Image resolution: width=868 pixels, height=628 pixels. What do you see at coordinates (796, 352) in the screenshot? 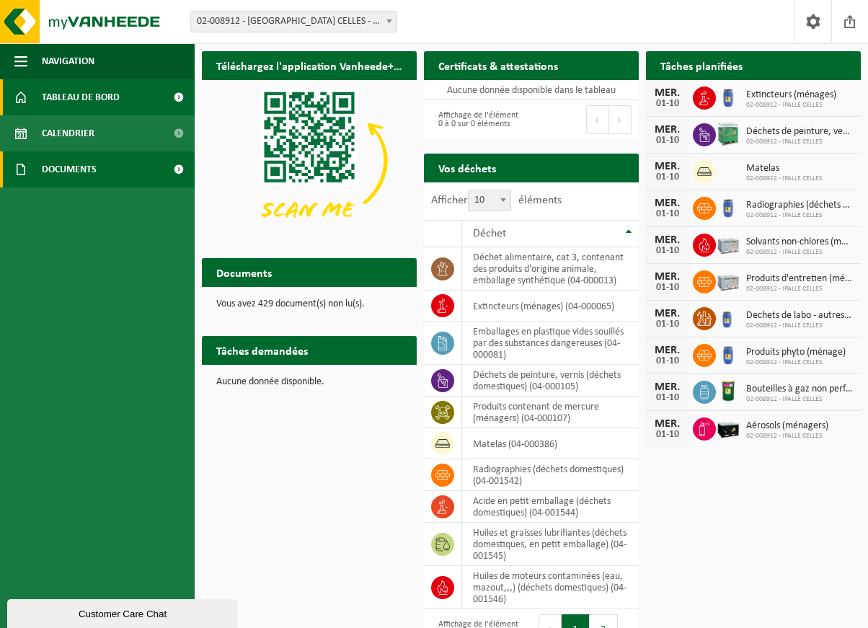
I see `span: Produits phyto (ménage)` at bounding box center [796, 352].